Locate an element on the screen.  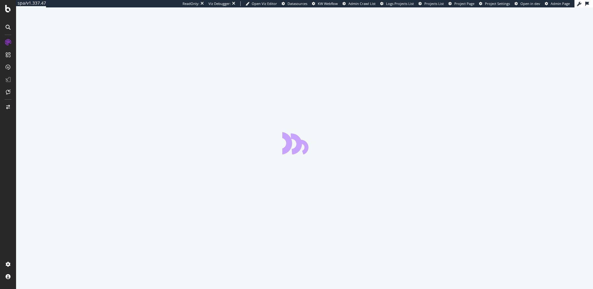
span: Project Page is located at coordinates (464, 3).